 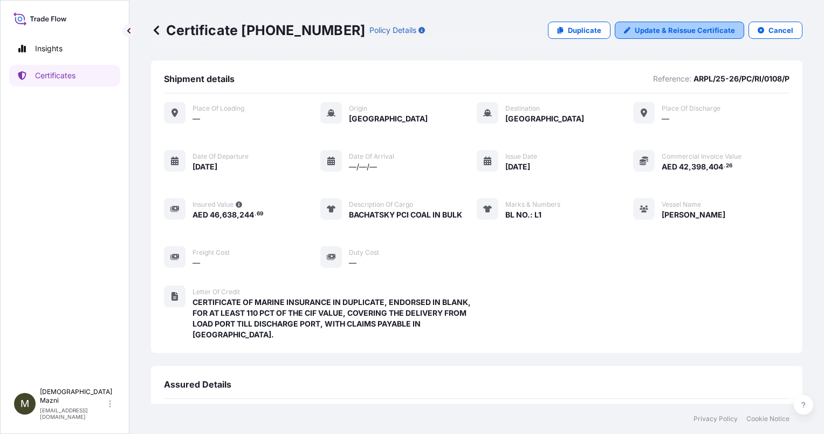 I want to click on span: CERTIFICATE OF MARINE INSURANCE IN DUPLICATE, ENDORSED IN BLANK, FOR AT LEAST 110 PCT OF THE CIF ..., so click(x=335, y=318).